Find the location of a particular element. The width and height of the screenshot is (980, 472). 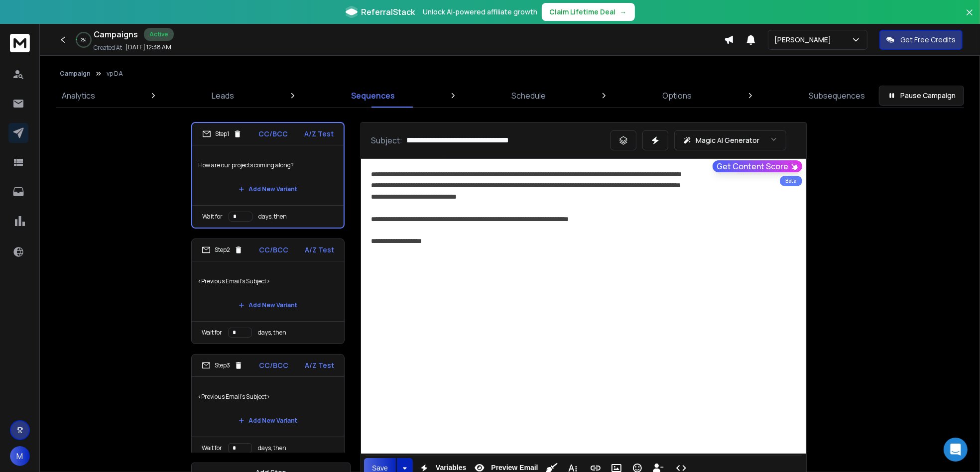

p: Options is located at coordinates (677, 96).